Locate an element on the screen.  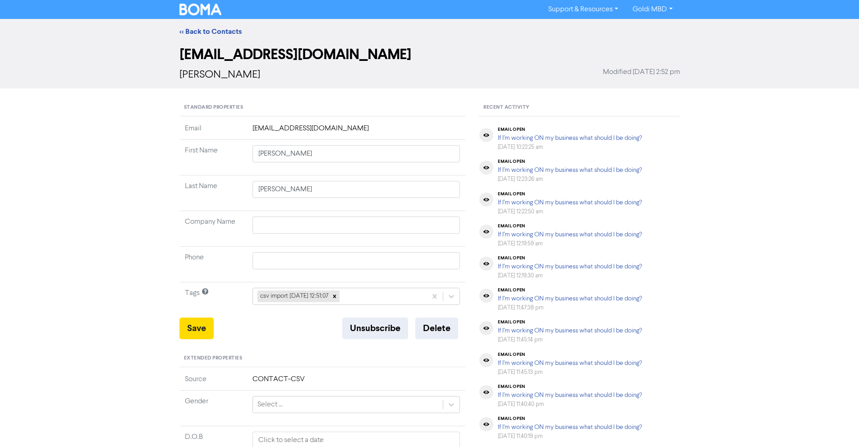
td: Source is located at coordinates (213, 382).